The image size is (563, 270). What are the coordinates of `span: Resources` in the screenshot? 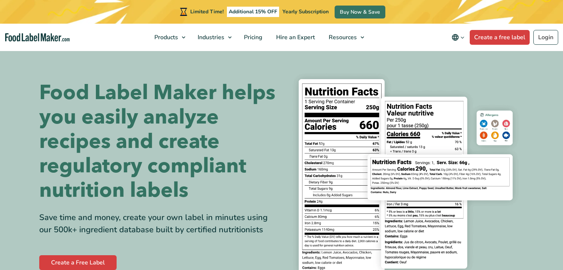 It's located at (342, 37).